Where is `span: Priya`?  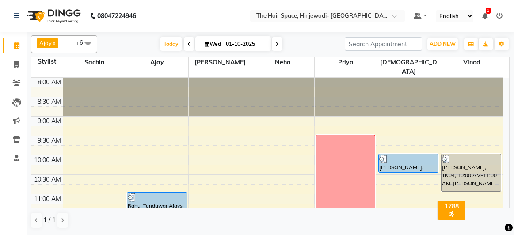 span: Priya is located at coordinates (346, 62).